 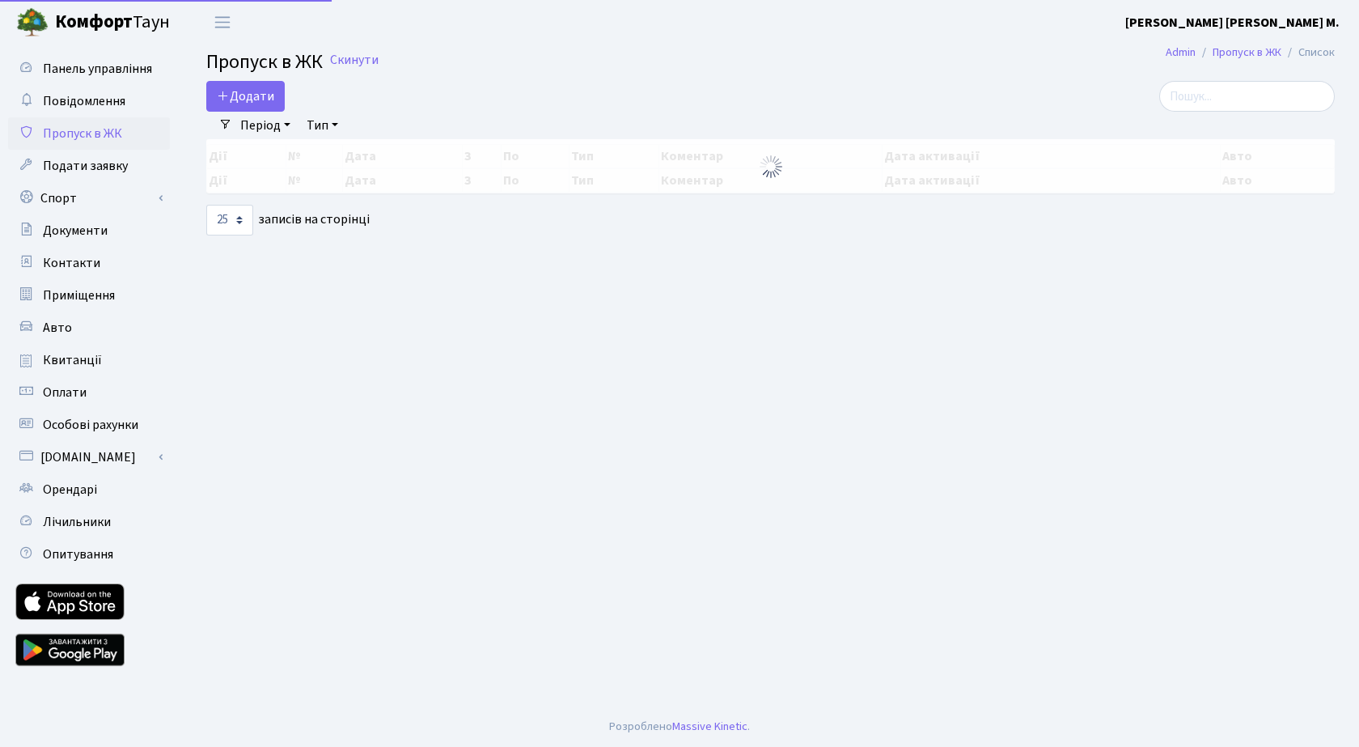 I want to click on a: Орендарі, so click(x=89, y=489).